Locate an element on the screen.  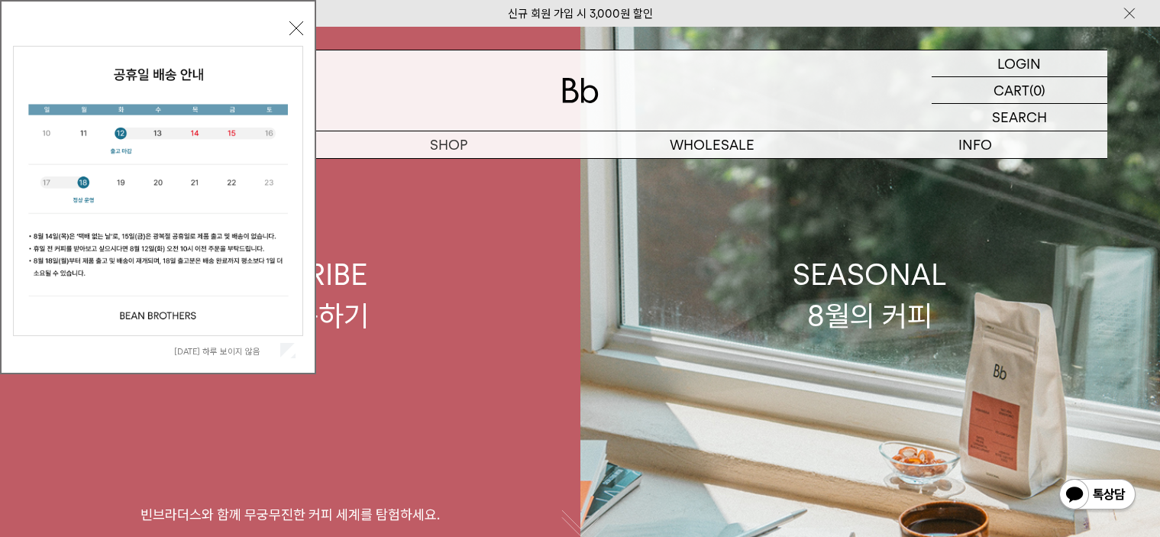
p: LOGIN is located at coordinates (1019, 63).